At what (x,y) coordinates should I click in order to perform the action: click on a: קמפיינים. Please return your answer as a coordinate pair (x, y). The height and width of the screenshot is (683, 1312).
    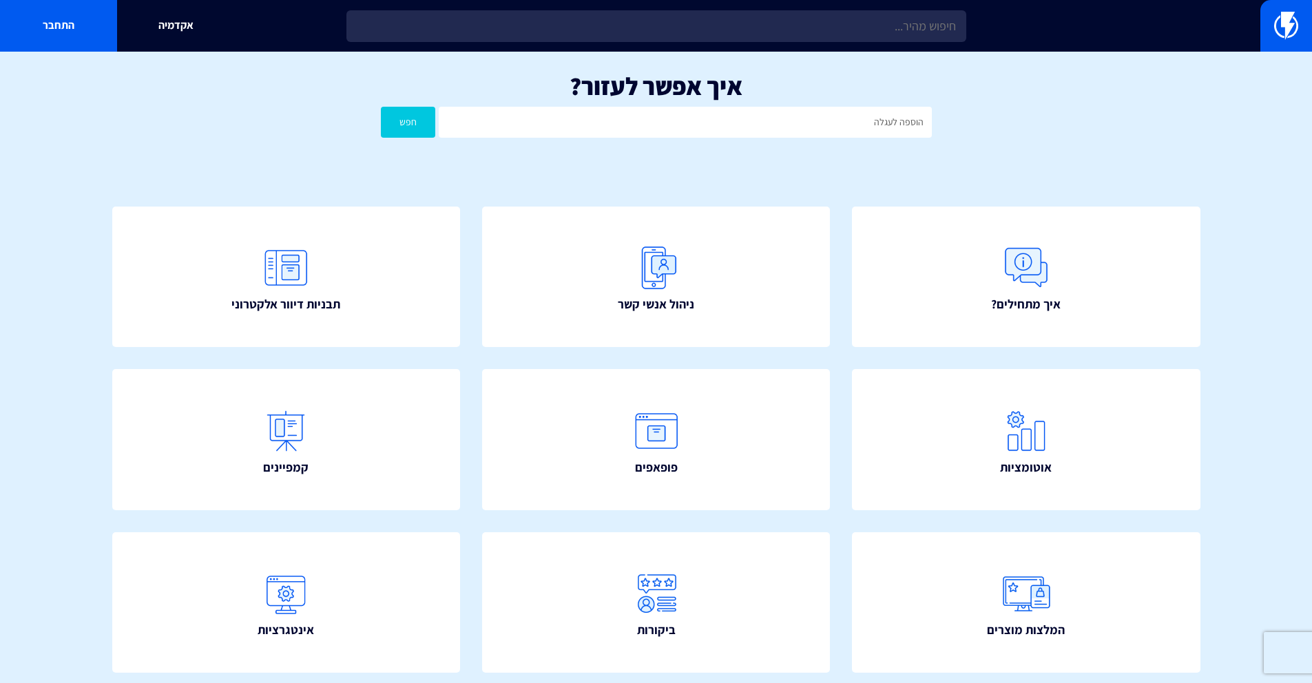
    Looking at the image, I should click on (286, 439).